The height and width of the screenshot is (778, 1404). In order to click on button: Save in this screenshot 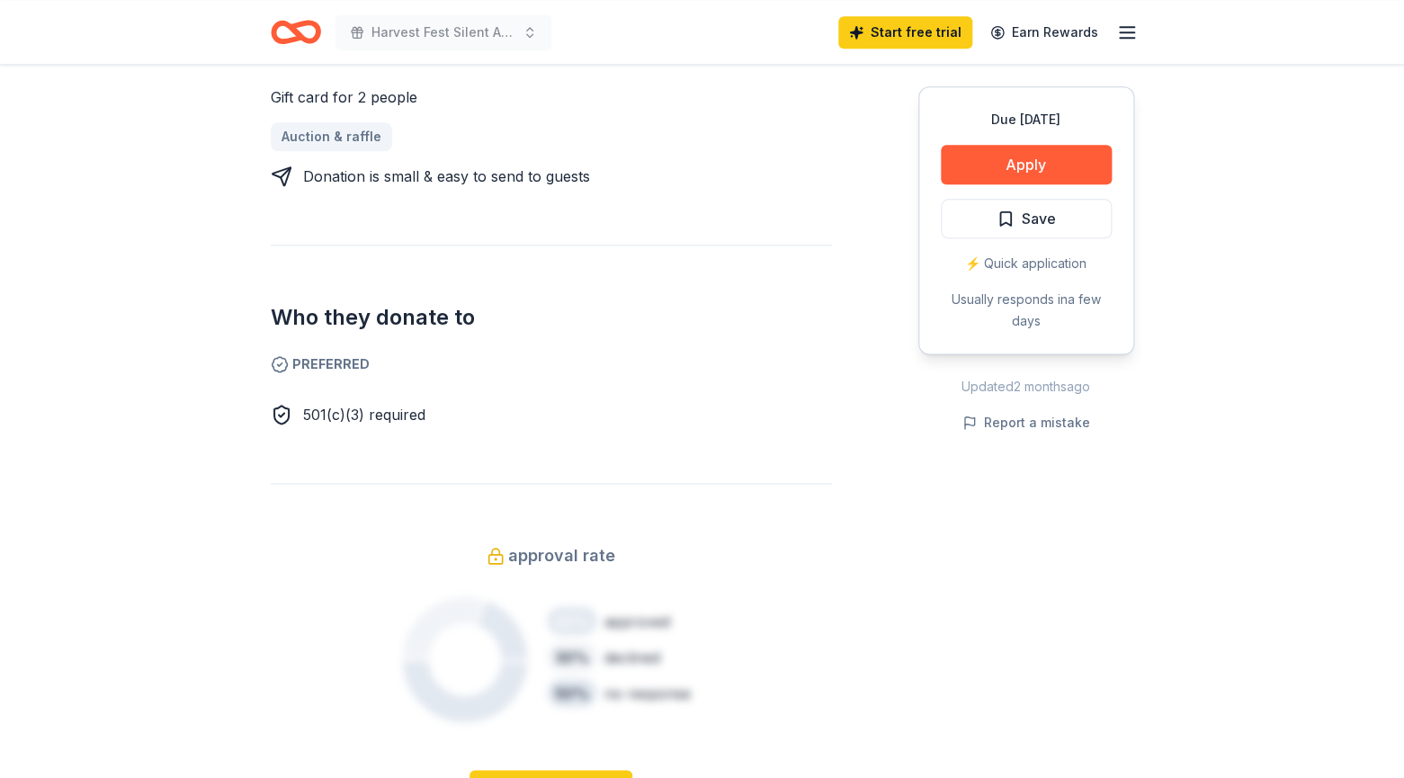, I will do `click(1026, 219)`.